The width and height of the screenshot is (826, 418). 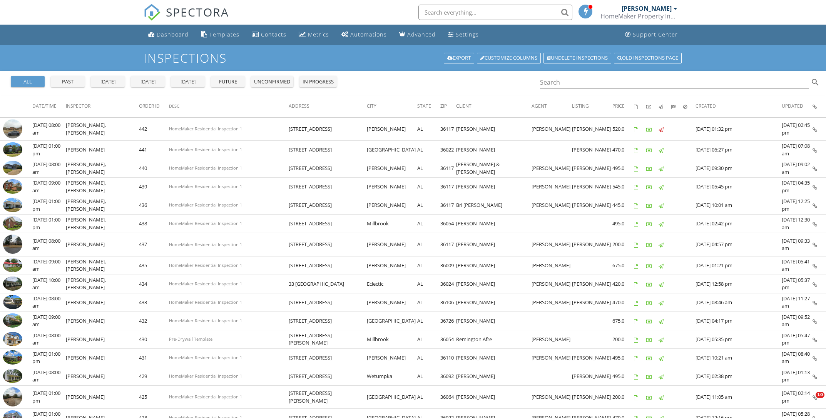 I want to click on div: HomeMaker Property Inspections, so click(x=639, y=16).